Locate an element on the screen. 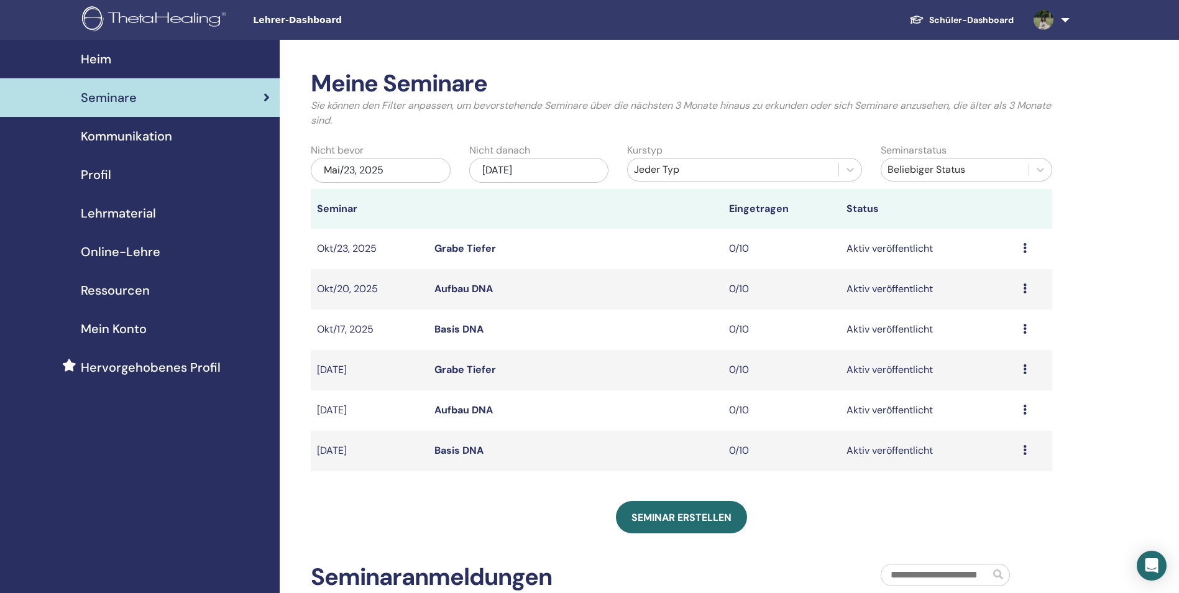  div: Mai/23, 2025 is located at coordinates (380, 170).